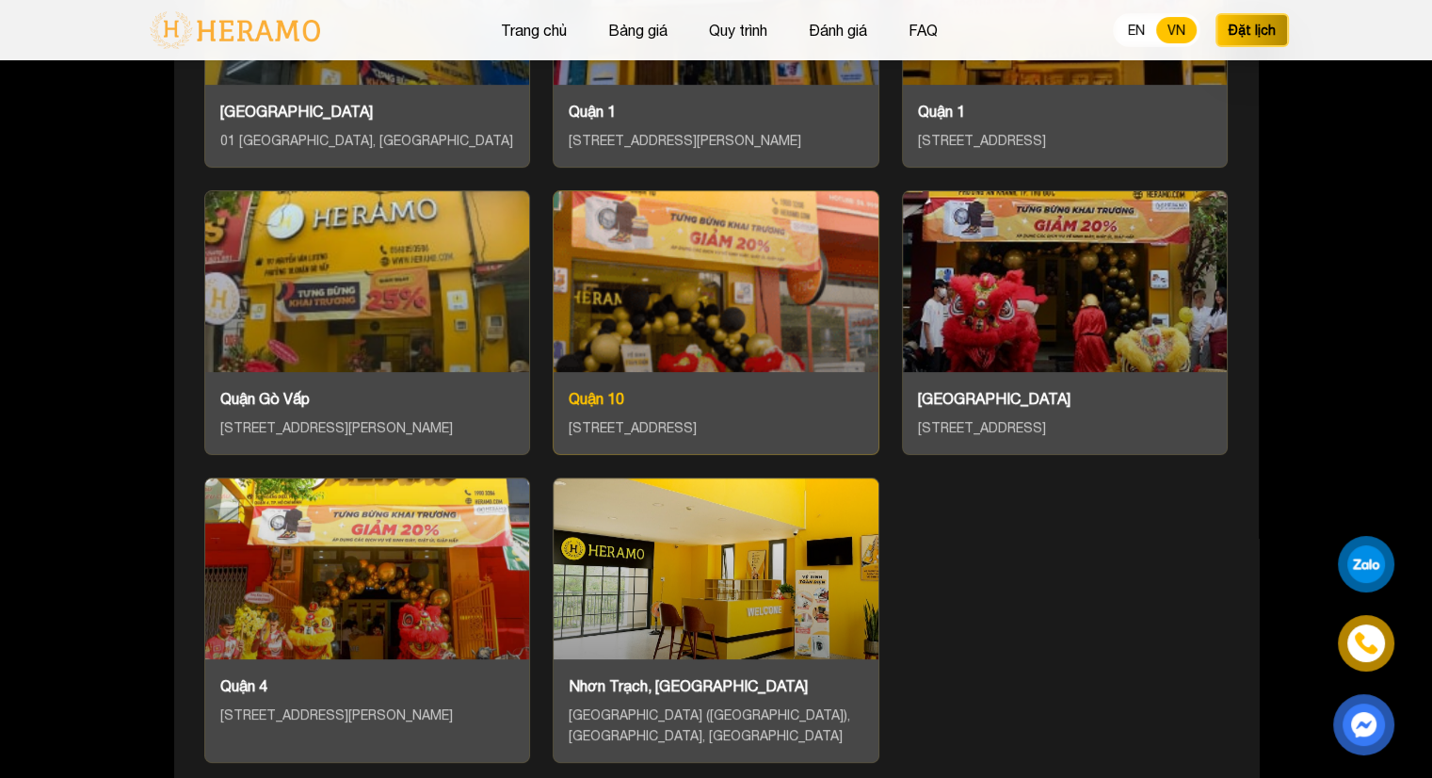  What do you see at coordinates (534, 30) in the screenshot?
I see `button: Trang chủ` at bounding box center [534, 30].